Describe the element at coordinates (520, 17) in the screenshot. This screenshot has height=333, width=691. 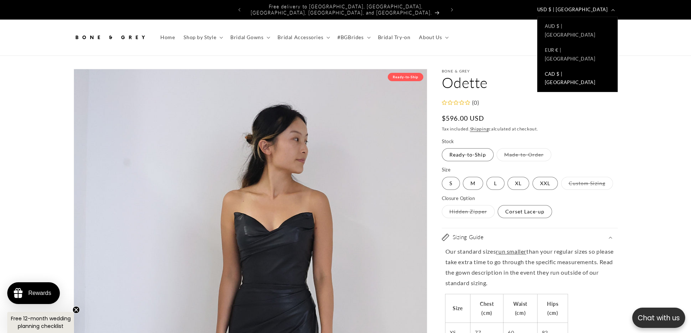
I see `button: Write a review` at that location.